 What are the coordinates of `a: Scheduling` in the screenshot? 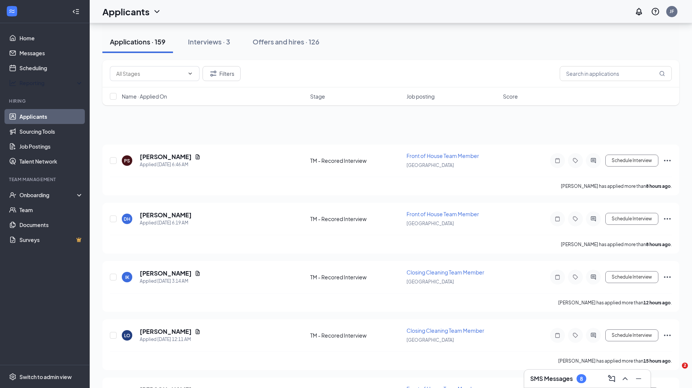 It's located at (51, 68).